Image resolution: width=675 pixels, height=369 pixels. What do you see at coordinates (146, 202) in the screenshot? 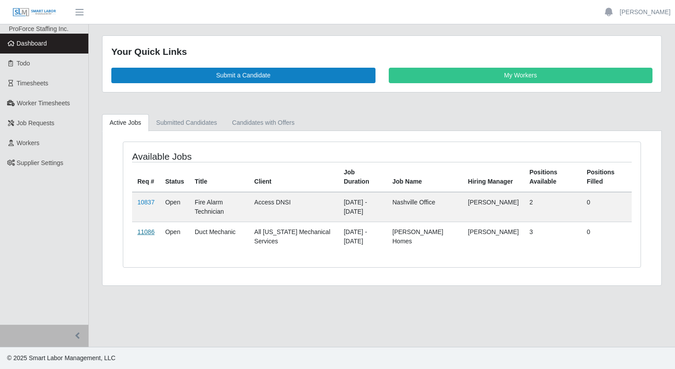
I see `a: 10837` at bounding box center [146, 202].